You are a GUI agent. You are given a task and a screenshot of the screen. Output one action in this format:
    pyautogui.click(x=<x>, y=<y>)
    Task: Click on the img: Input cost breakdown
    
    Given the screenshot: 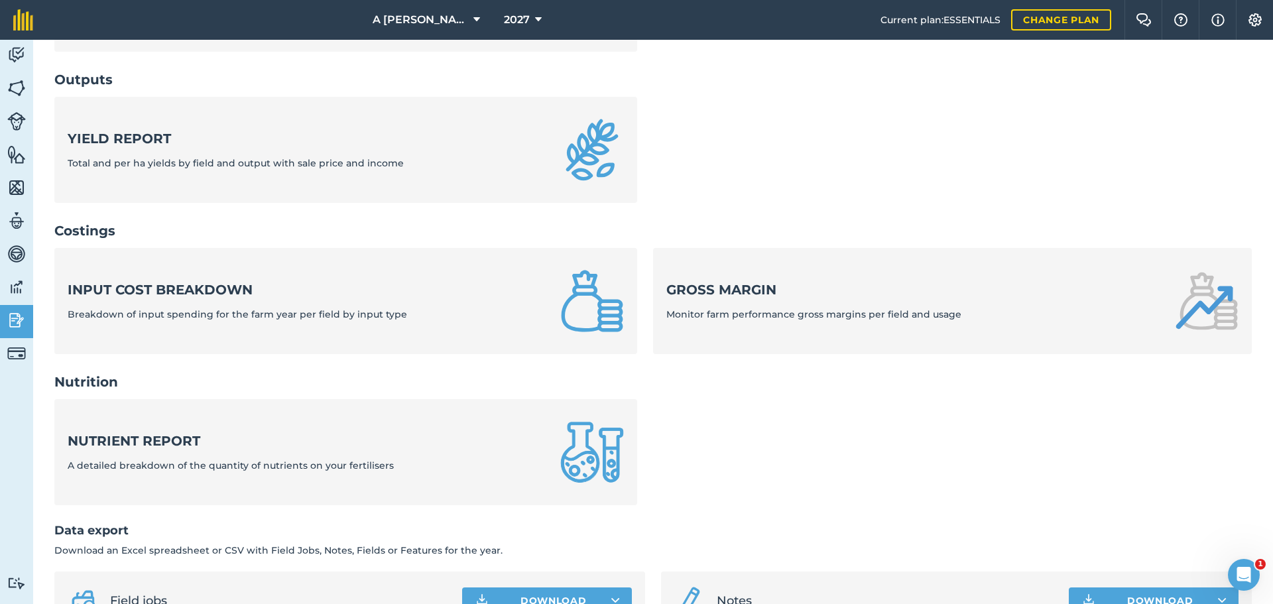 What is the action you would take?
    pyautogui.click(x=592, y=301)
    